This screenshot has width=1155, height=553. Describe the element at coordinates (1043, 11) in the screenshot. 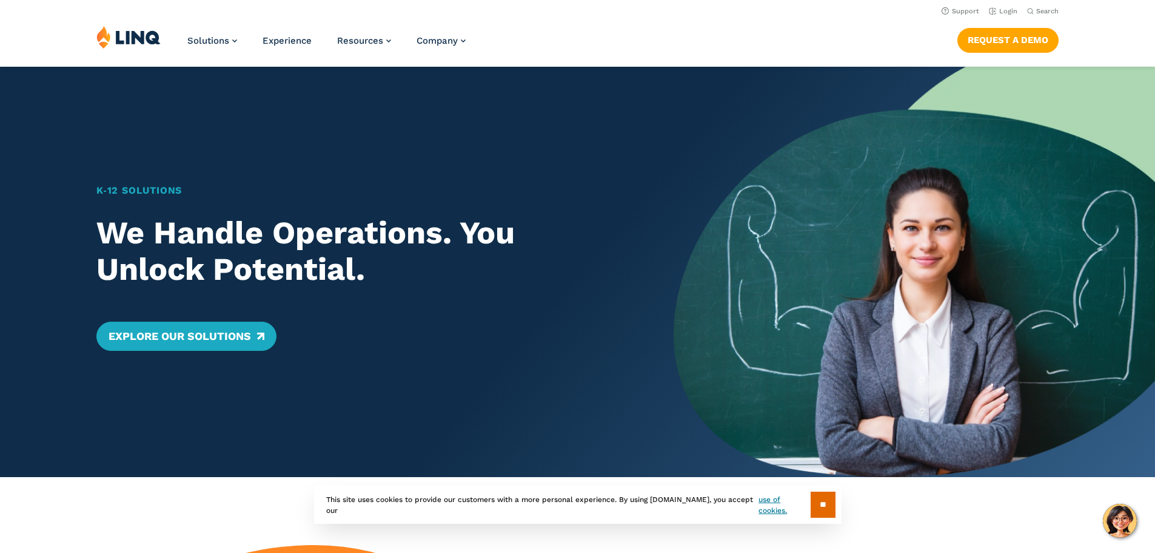

I see `button: Open Search Bar` at that location.